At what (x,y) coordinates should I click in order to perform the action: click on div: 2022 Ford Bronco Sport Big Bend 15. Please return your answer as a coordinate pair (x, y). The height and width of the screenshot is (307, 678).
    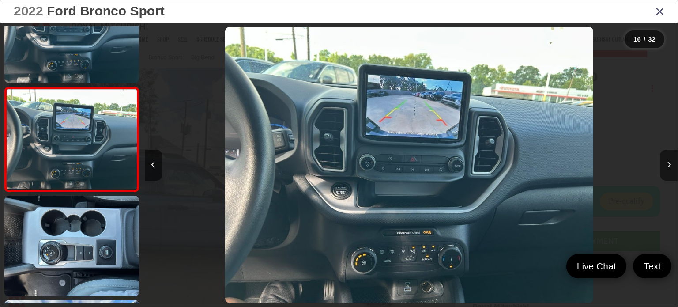
    Looking at the image, I should click on (409, 165).